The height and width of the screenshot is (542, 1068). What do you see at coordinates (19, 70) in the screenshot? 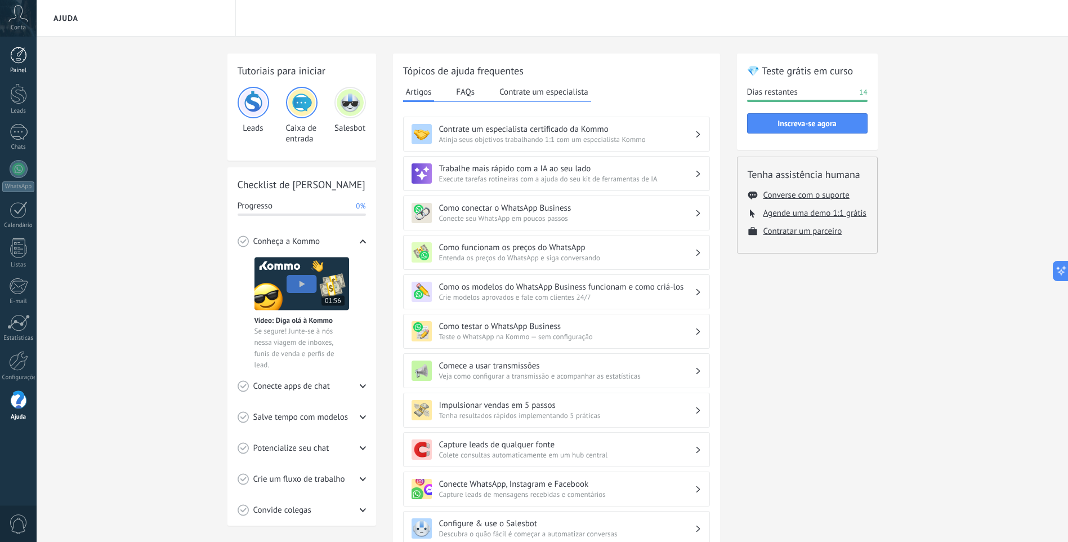
I see `div: Painel` at bounding box center [19, 70].